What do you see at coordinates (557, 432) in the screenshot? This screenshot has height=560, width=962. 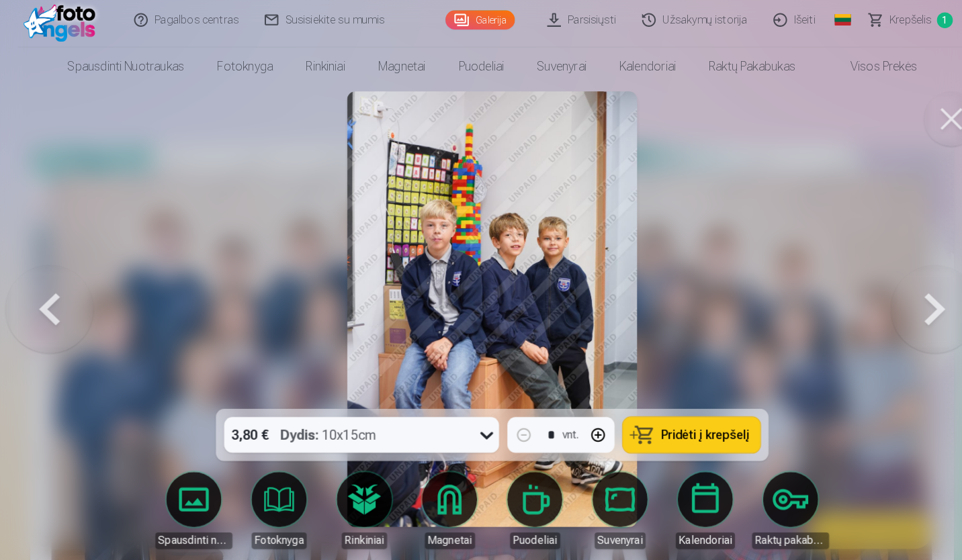 I see `div: vnt.` at bounding box center [557, 432].